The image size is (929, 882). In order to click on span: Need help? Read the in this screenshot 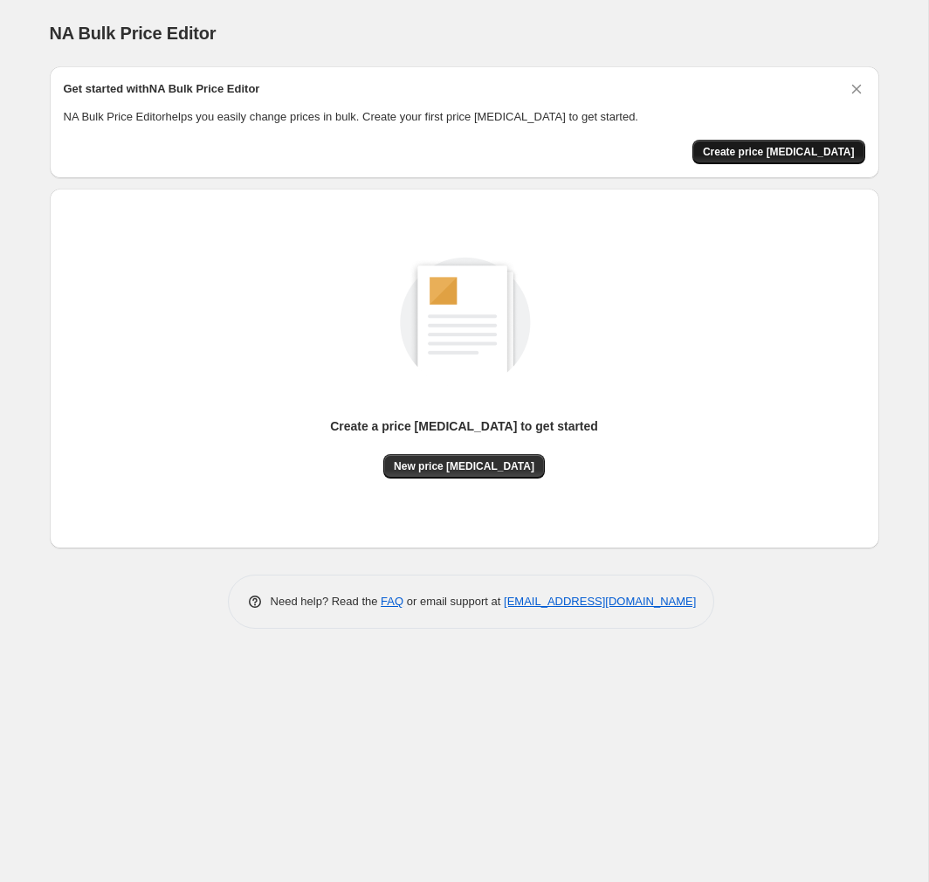, I will do `click(326, 601)`.